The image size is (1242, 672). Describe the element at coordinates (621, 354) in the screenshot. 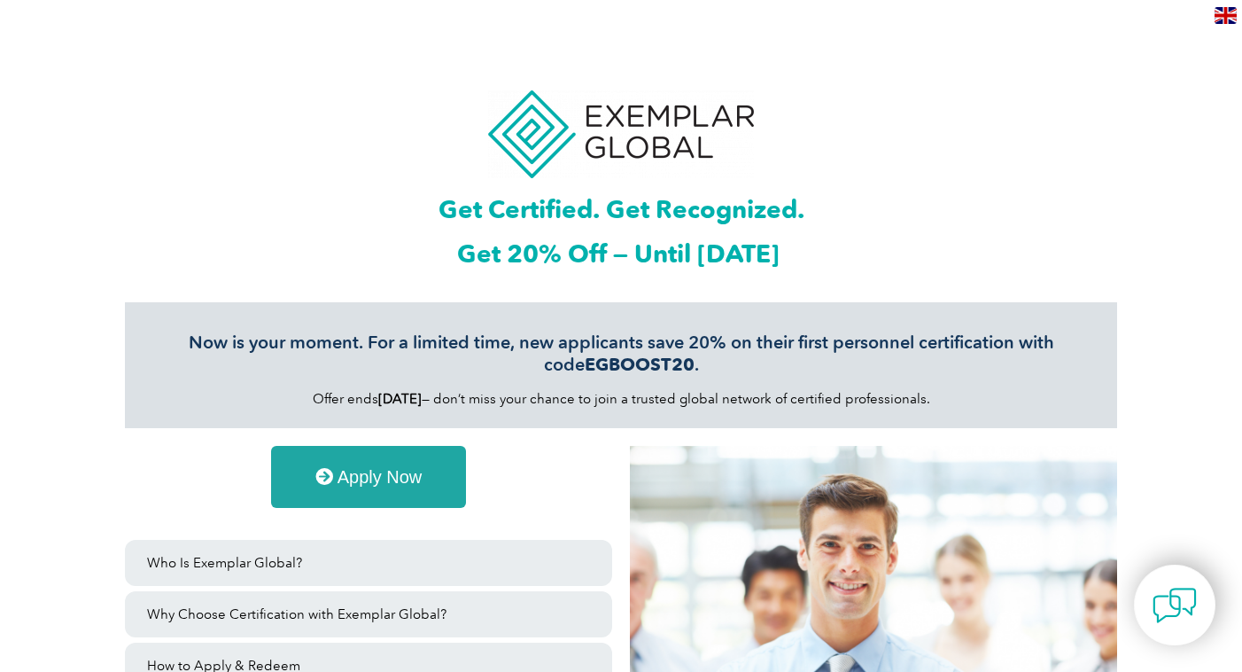

I see `h3: Now is your moment. For a limited time, new applicants save 20% on their first personnel certific...` at that location.